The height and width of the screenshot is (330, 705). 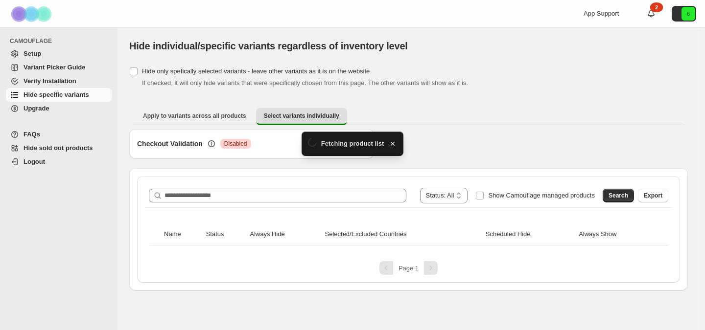 I want to click on div: Select variants individually, so click(x=408, y=210).